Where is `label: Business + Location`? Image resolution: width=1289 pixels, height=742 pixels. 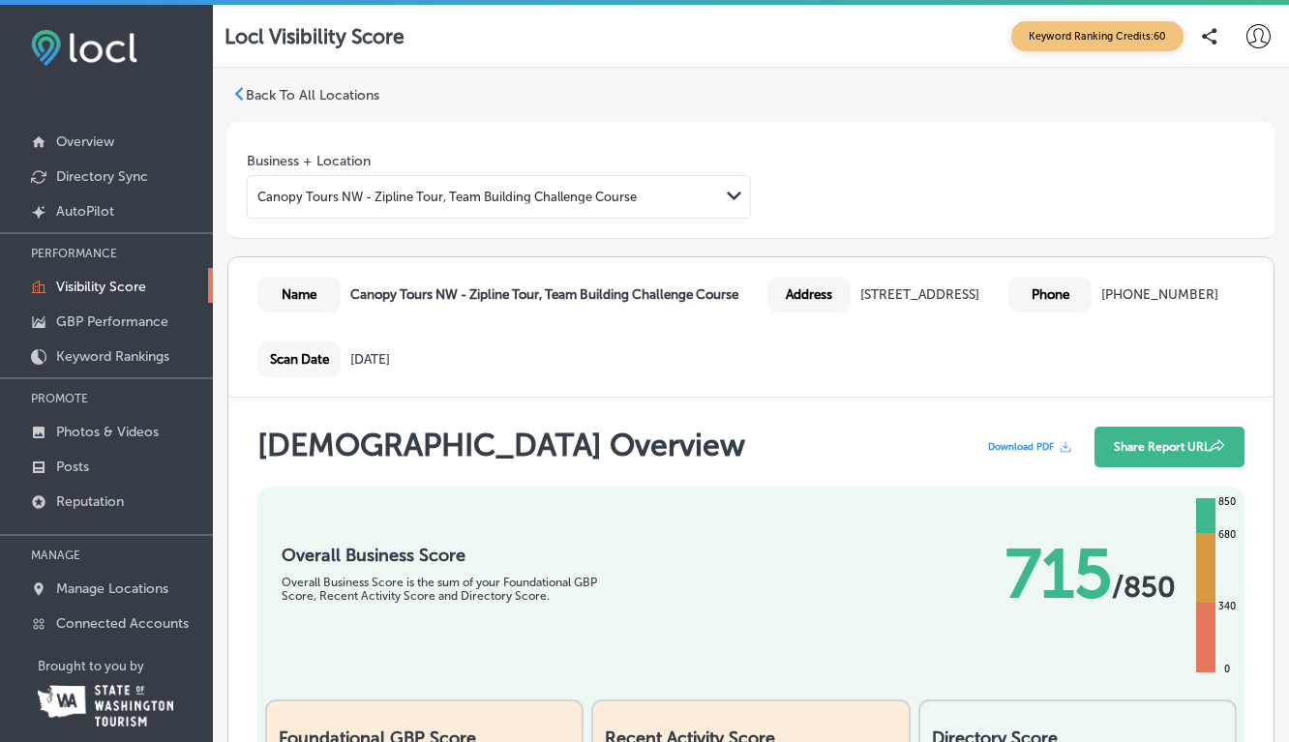 label: Business + Location is located at coordinates (309, 161).